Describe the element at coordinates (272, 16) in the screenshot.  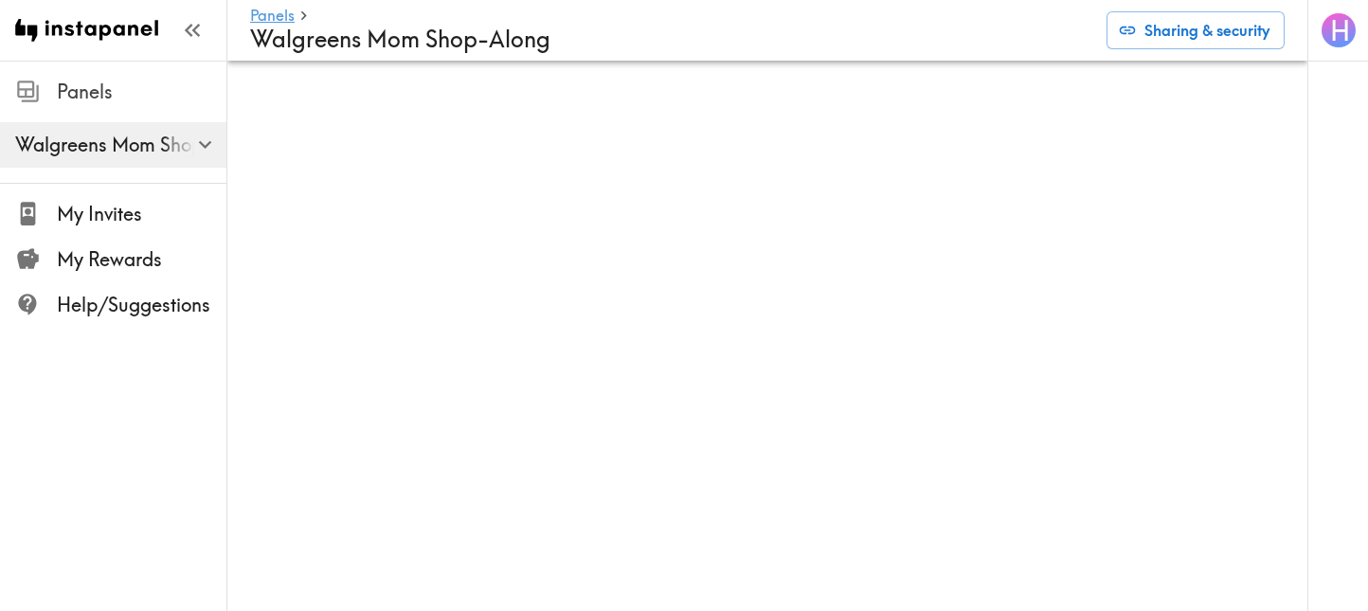
I see `a: Panels` at that location.